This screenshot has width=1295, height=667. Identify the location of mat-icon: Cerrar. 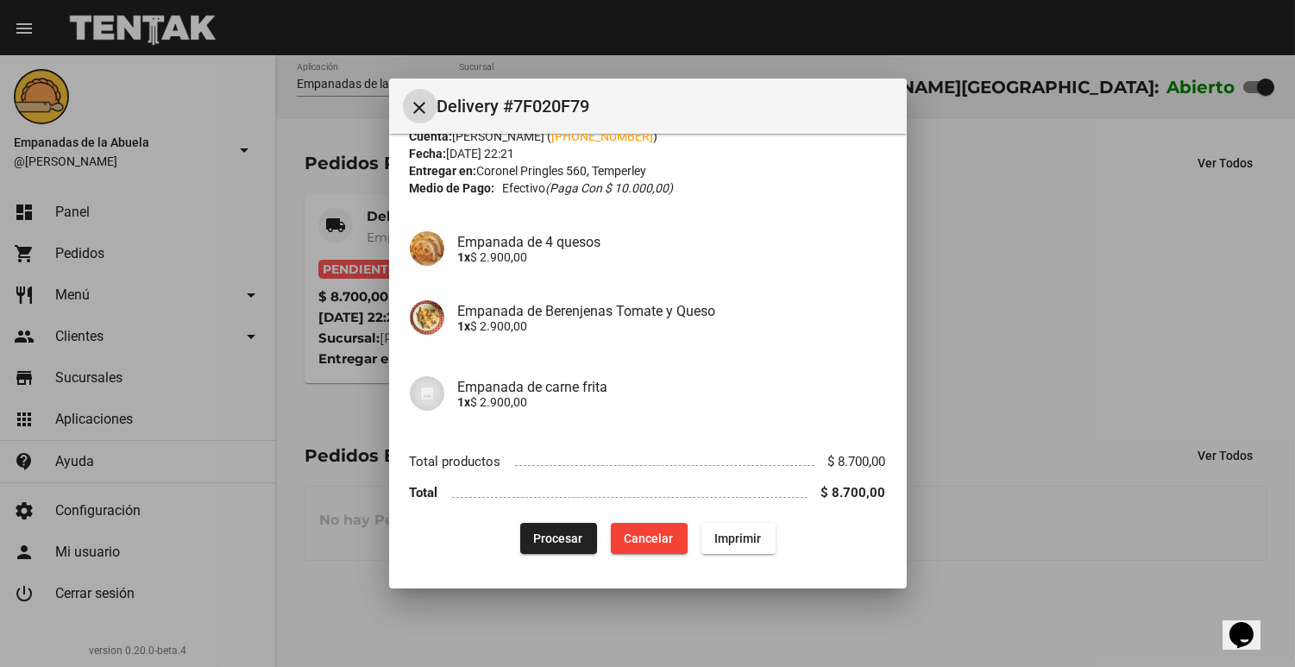
(420, 108).